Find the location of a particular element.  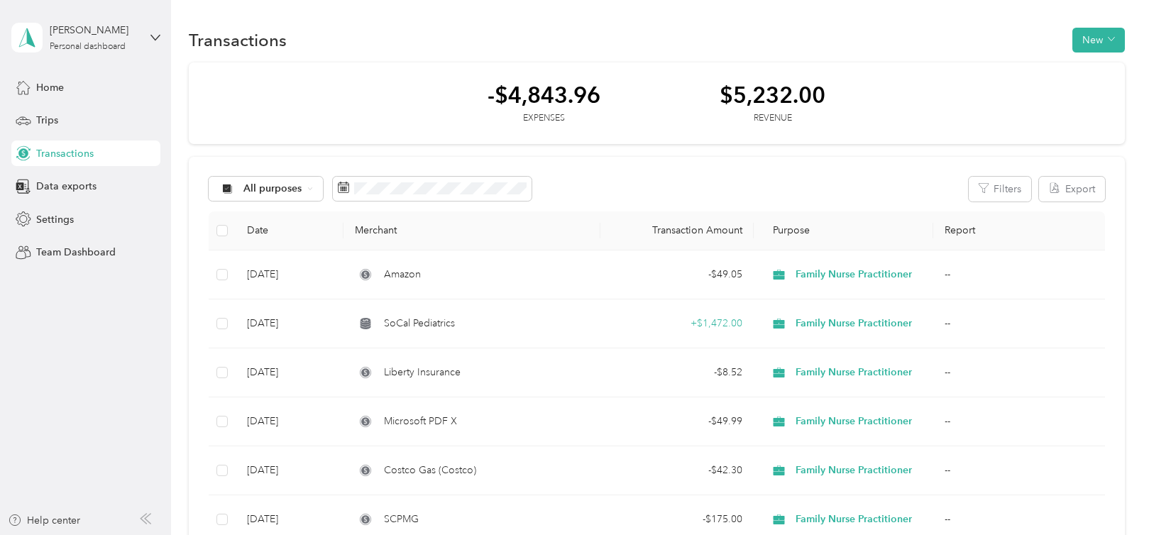

span: Costco Gas (Costco) is located at coordinates (430, 470).